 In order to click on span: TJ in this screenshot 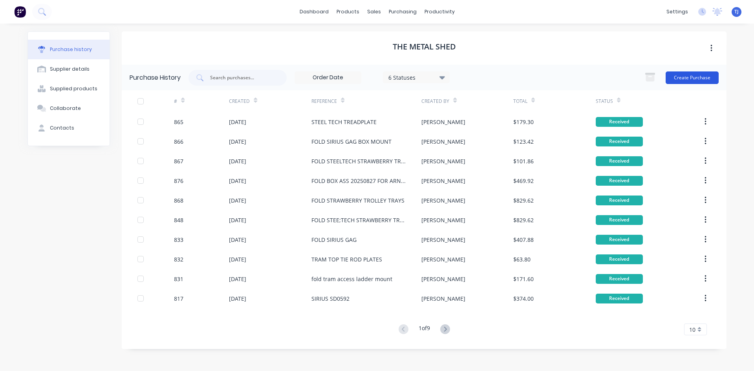, I will do `click(736, 12)`.